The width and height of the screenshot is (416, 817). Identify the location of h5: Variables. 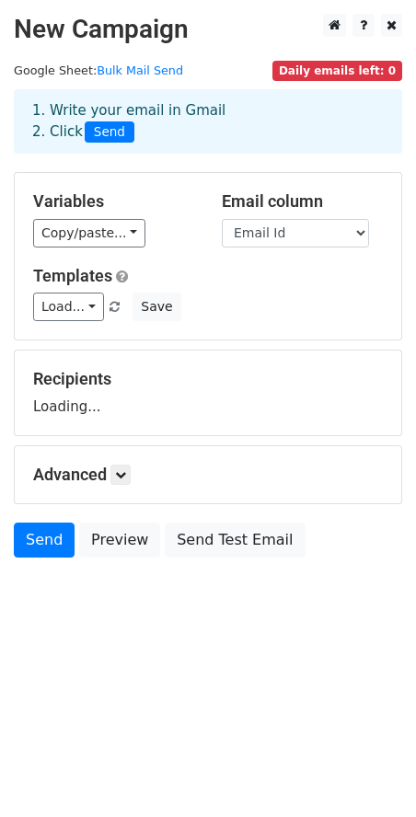
(113, 201).